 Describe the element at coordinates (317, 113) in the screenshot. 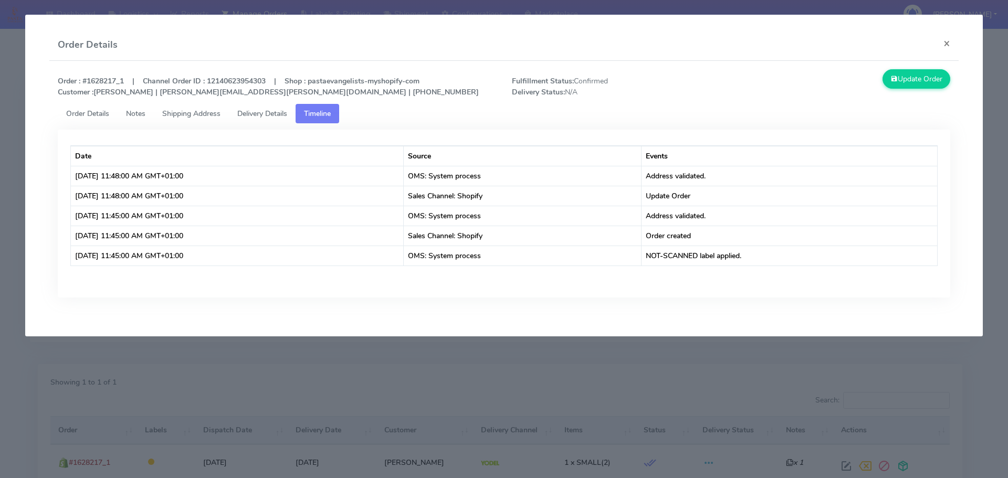

I see `span: Timeline` at that location.